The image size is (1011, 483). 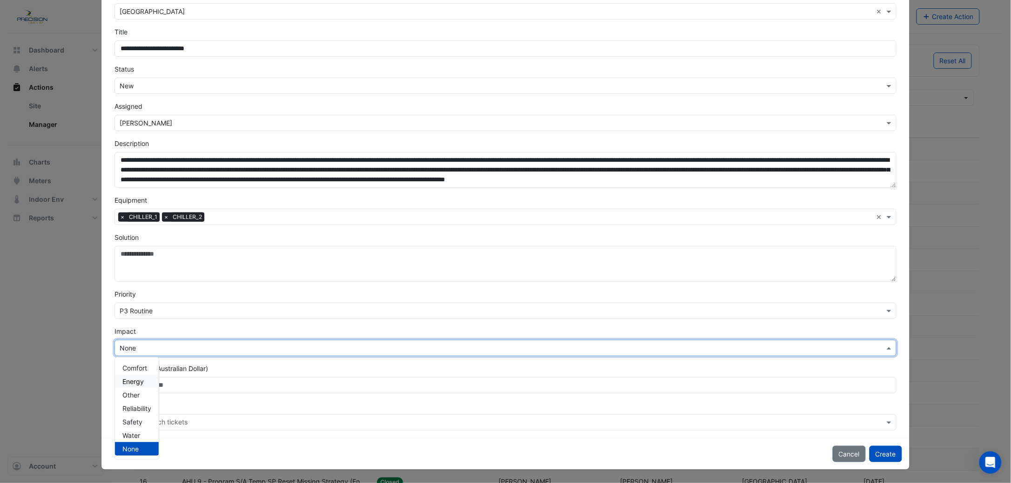 What do you see at coordinates (886, 454) in the screenshot?
I see `button: Create` at bounding box center [886, 454].